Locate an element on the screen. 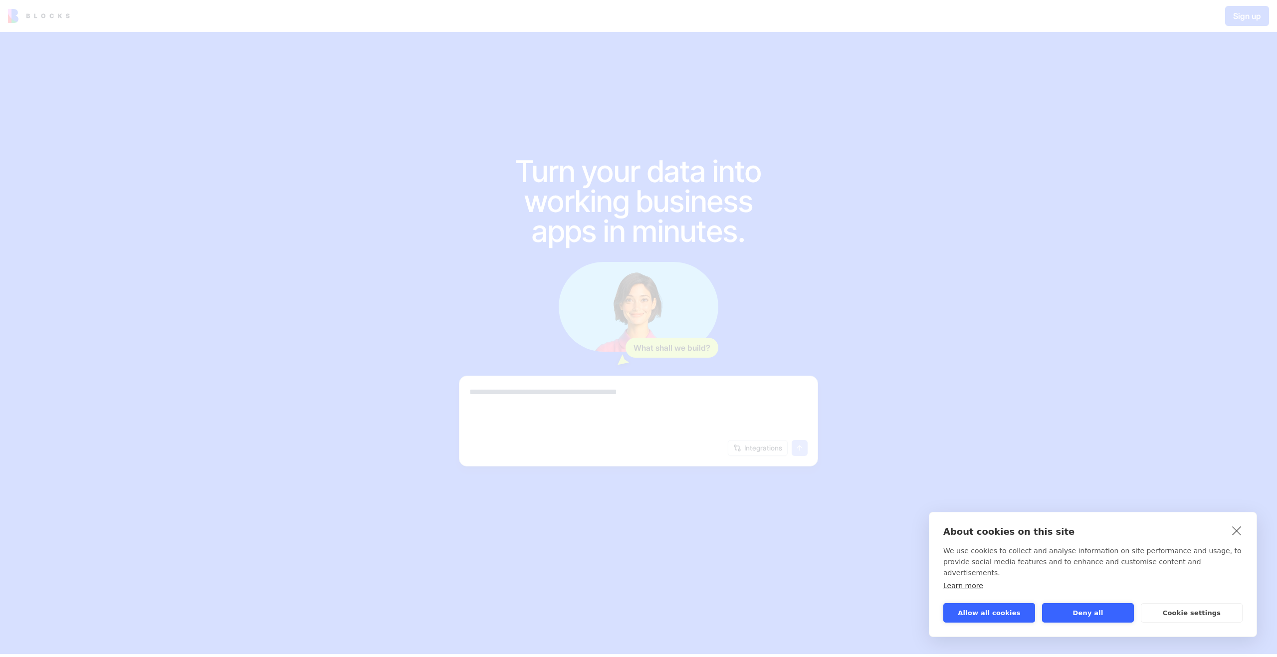 This screenshot has height=657, width=1277. a: close is located at coordinates (1237, 530).